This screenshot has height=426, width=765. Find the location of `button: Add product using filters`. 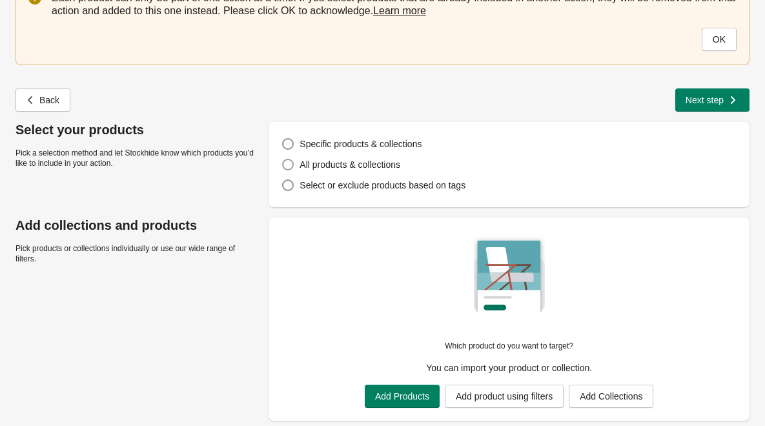

button: Add product using filters is located at coordinates (504, 396).